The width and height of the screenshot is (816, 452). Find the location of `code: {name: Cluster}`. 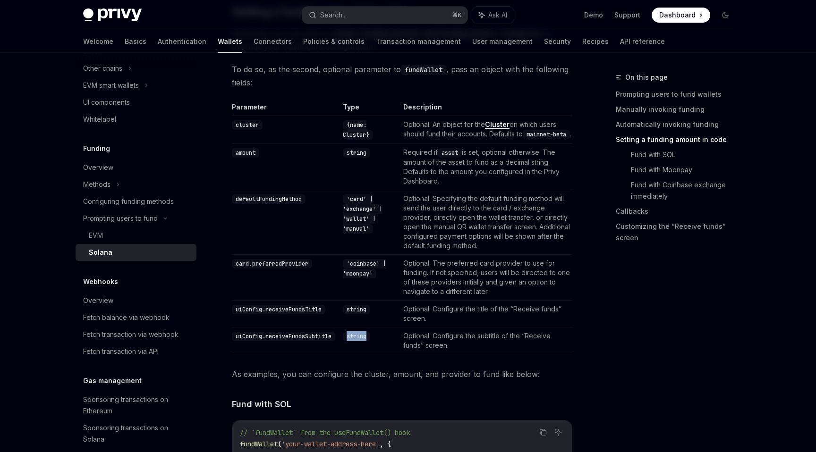

code: {name: Cluster} is located at coordinates (358, 130).